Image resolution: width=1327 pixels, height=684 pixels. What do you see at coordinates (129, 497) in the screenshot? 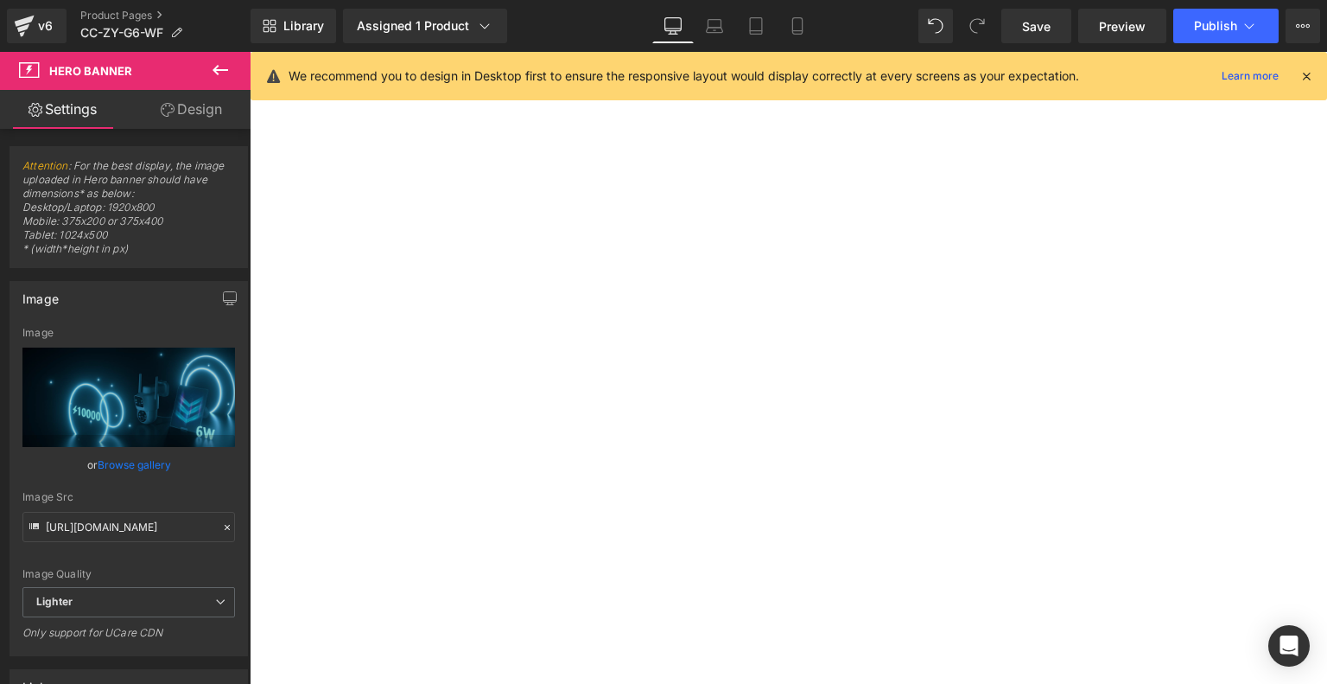
I see `div: Image Src` at bounding box center [129, 497].